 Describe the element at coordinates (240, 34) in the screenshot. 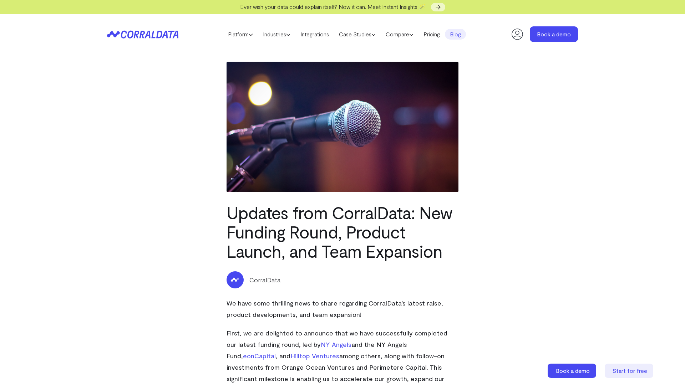

I see `a: Platform` at that location.